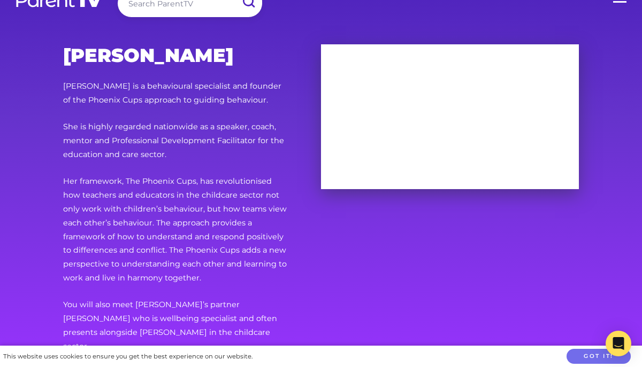  What do you see at coordinates (598, 357) in the screenshot?
I see `button: Got it!` at bounding box center [598, 357].